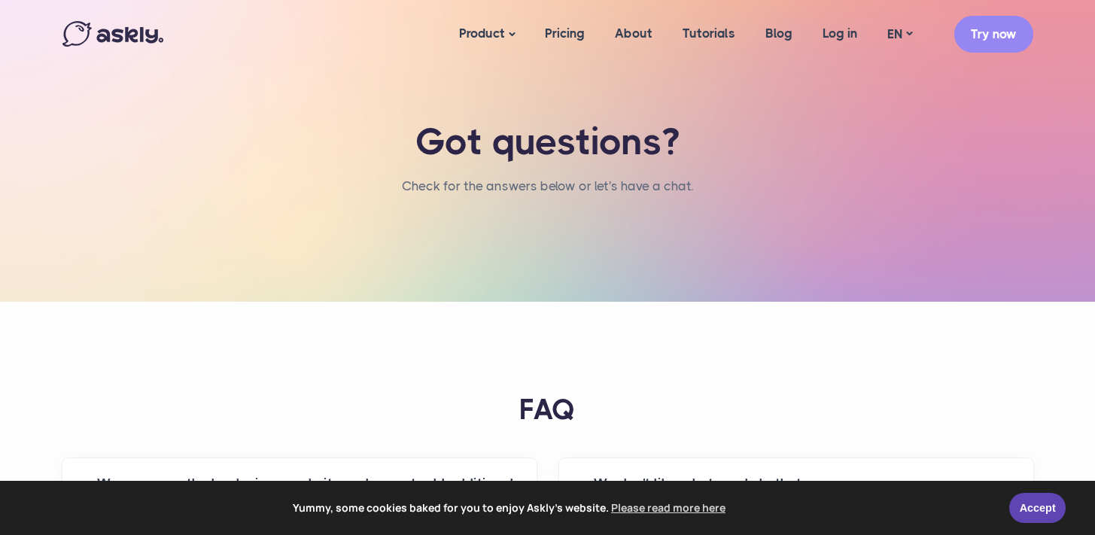  What do you see at coordinates (840, 33) in the screenshot?
I see `a: Log in` at bounding box center [840, 33].